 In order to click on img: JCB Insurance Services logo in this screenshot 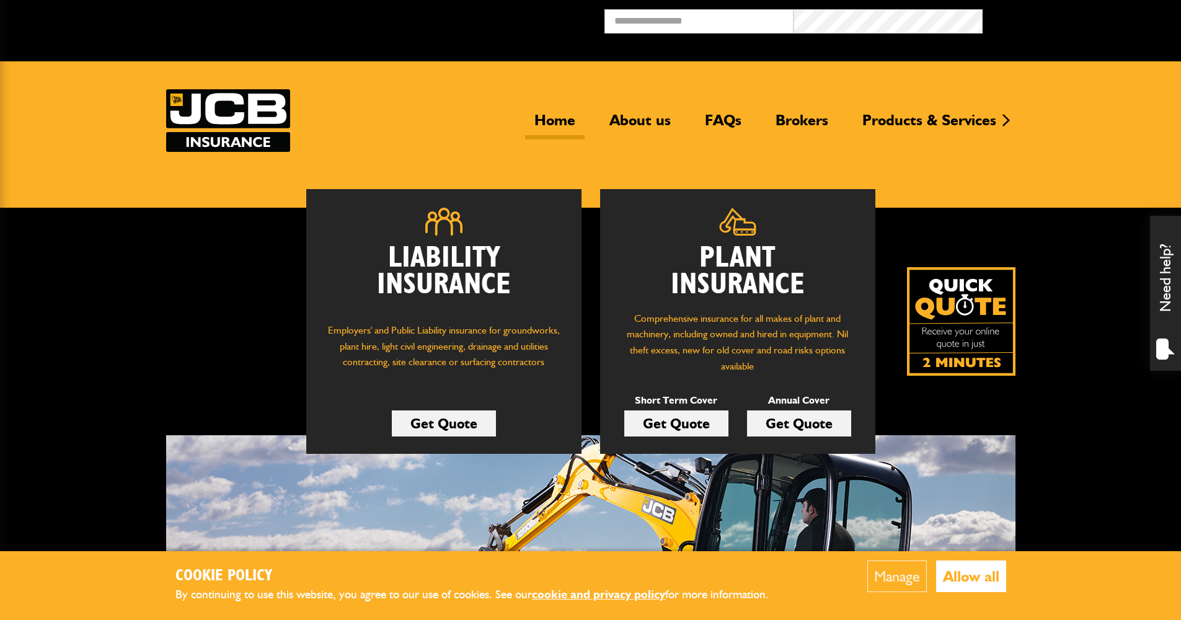, I will do `click(228, 120)`.